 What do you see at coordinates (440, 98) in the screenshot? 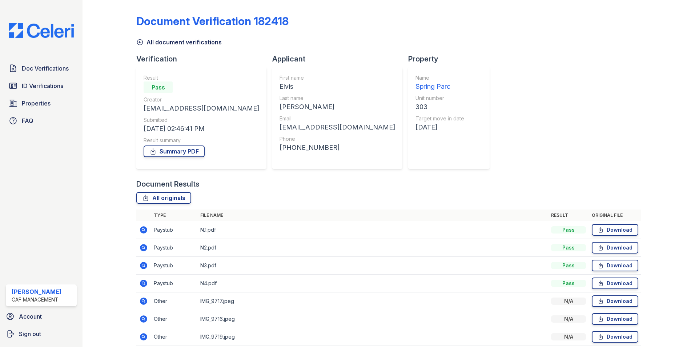
I see `div: Unit number` at bounding box center [440, 98].